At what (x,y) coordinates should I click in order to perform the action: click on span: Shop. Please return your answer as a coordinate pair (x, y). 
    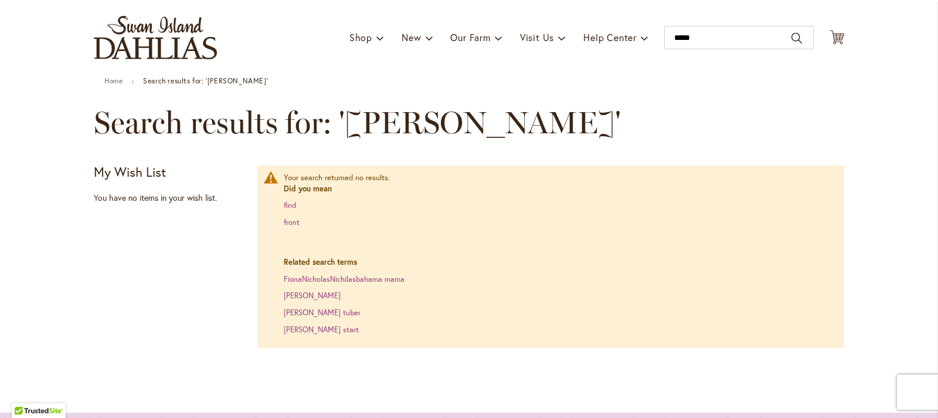
    Looking at the image, I should click on (361, 37).